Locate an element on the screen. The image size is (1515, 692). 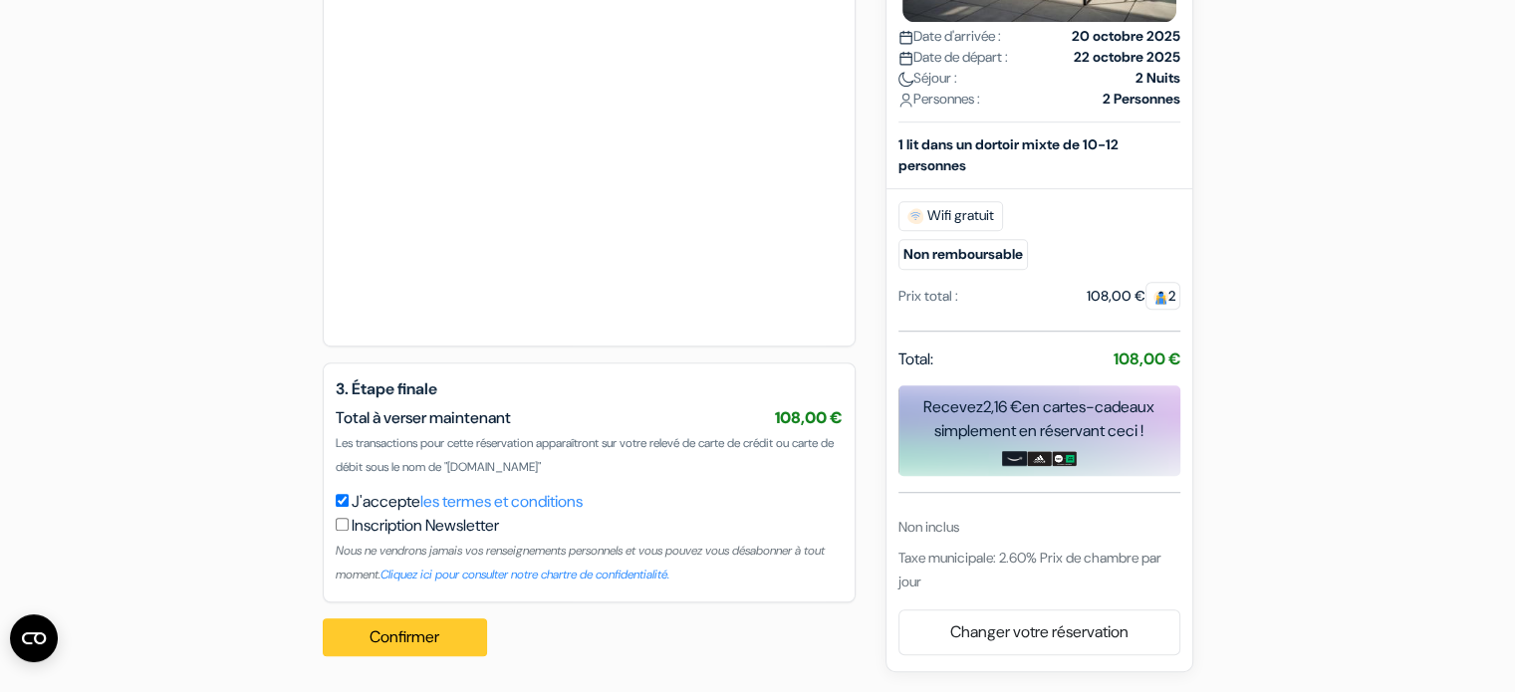
div: Non inclus is located at coordinates (1039, 527).